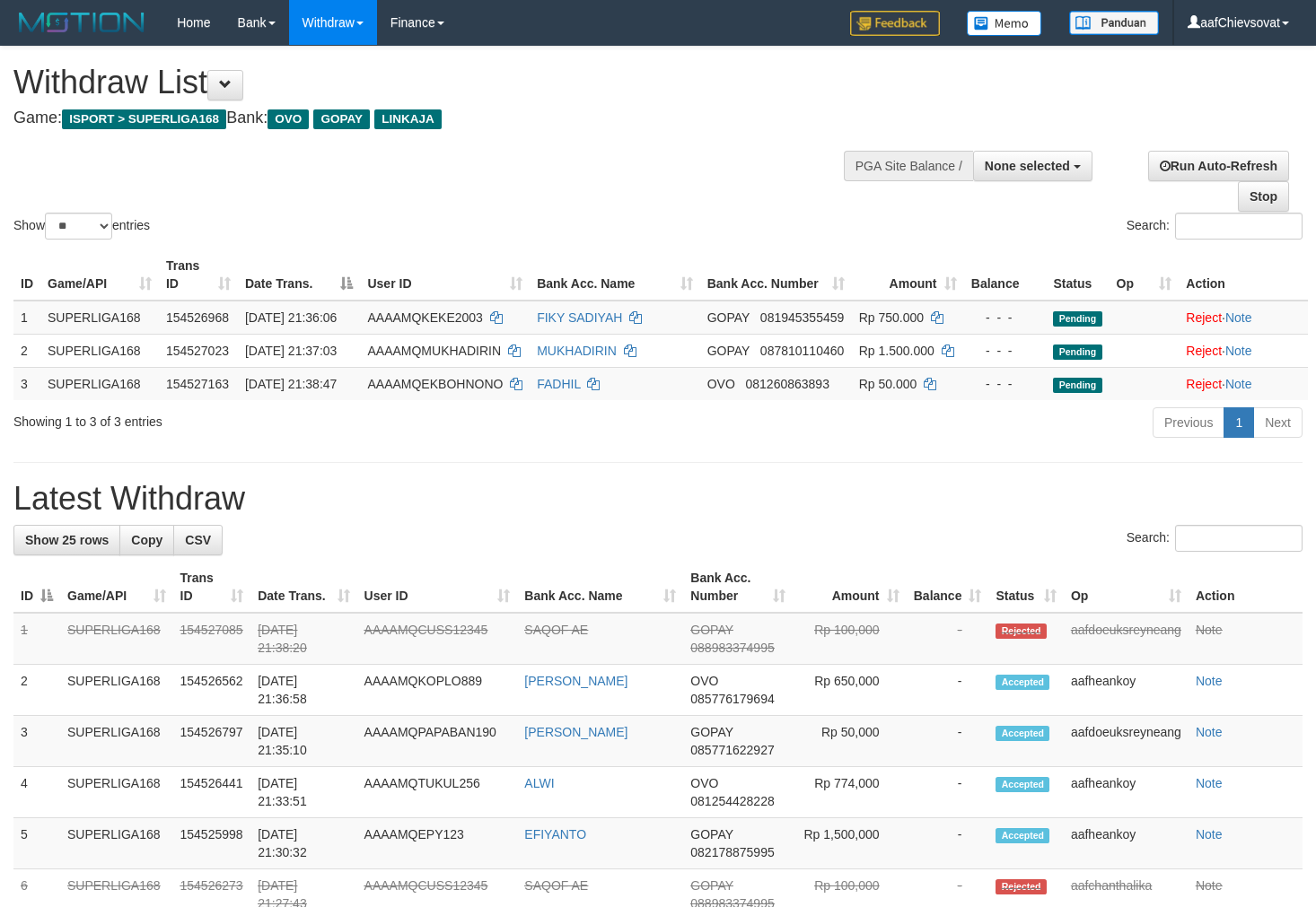 The width and height of the screenshot is (1316, 907). I want to click on span: Copy 081260863893 to clipboard, so click(787, 384).